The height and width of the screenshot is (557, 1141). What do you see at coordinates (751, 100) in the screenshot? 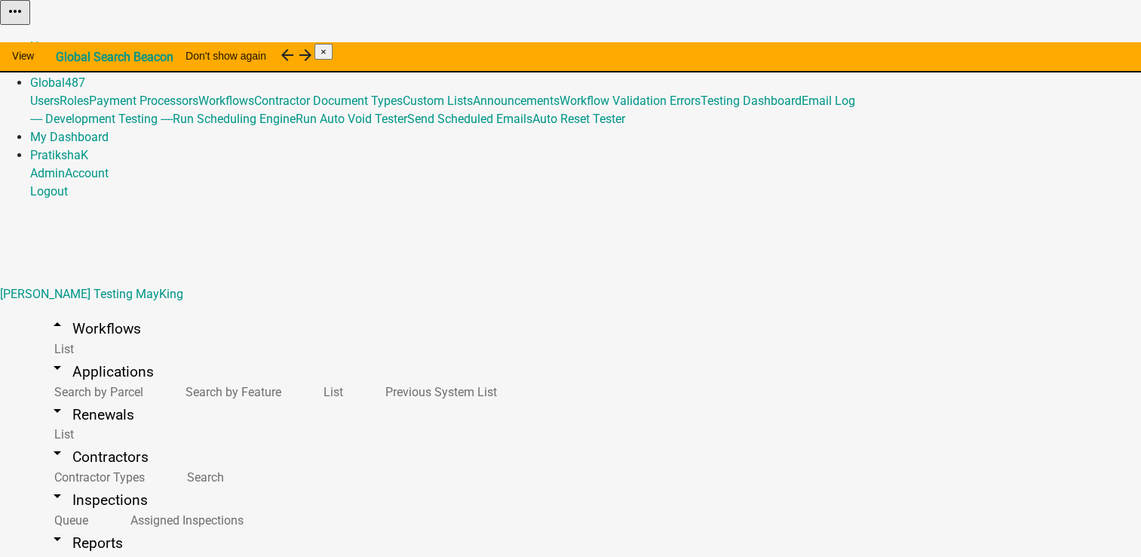
I see `a: Testing Dashboard` at bounding box center [751, 100].